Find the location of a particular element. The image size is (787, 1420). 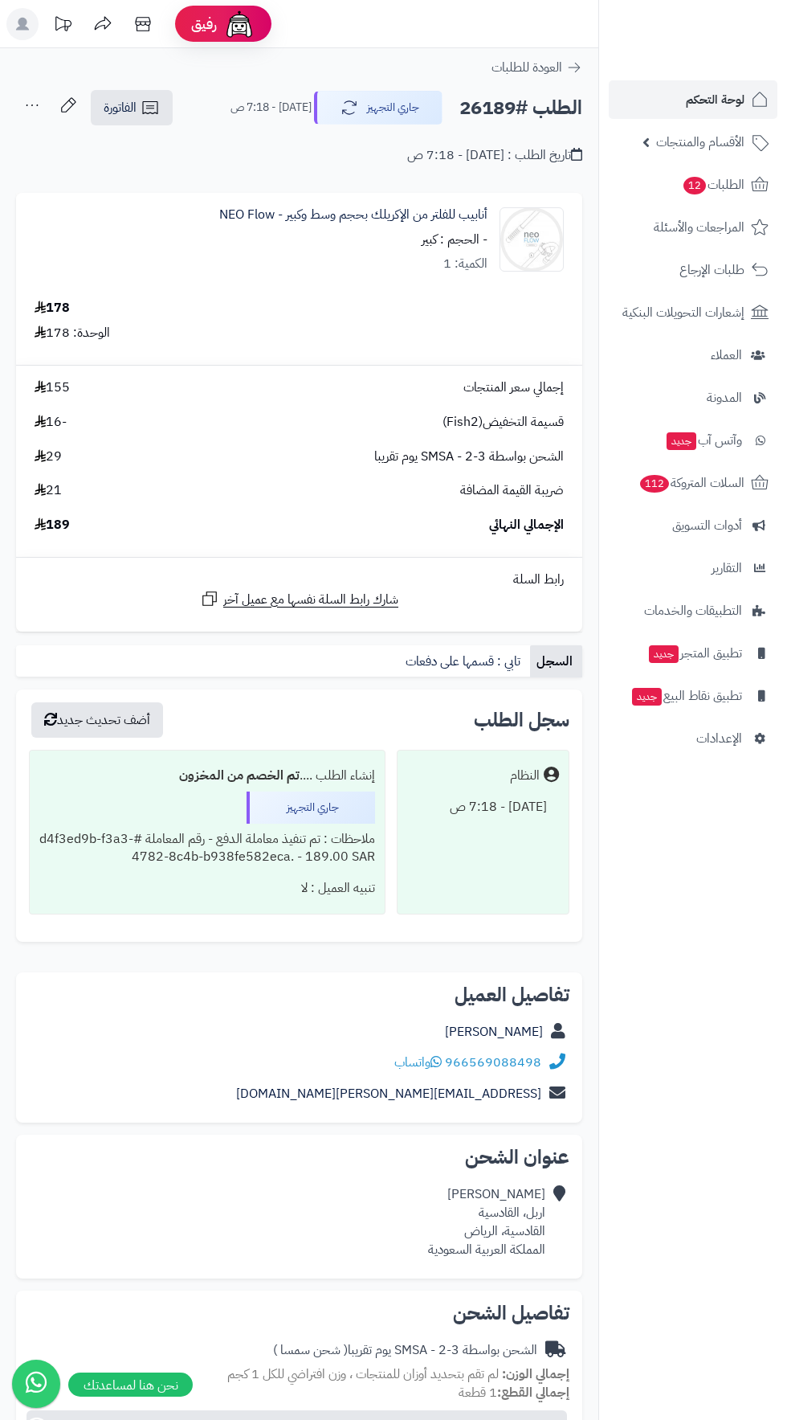

span: المراجعات والأسئلة is located at coordinates (699, 227).